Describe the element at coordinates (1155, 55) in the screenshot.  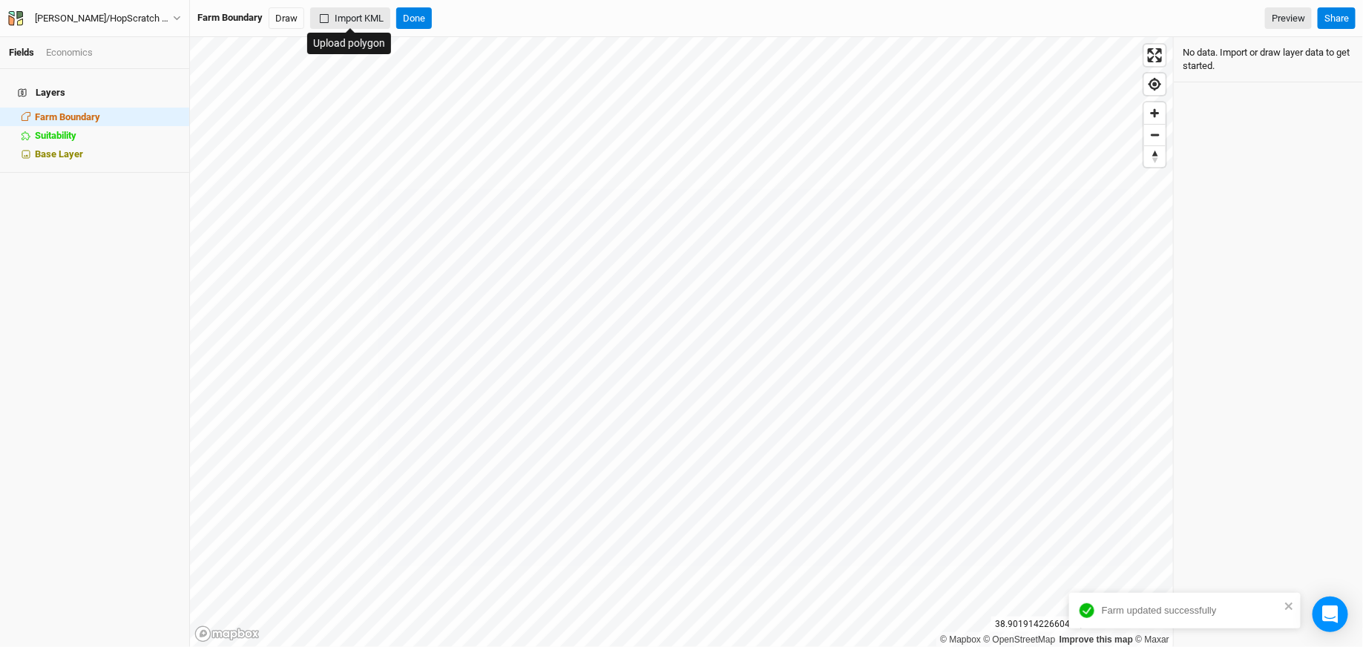
I see `span: Enter fullscreen` at that location.